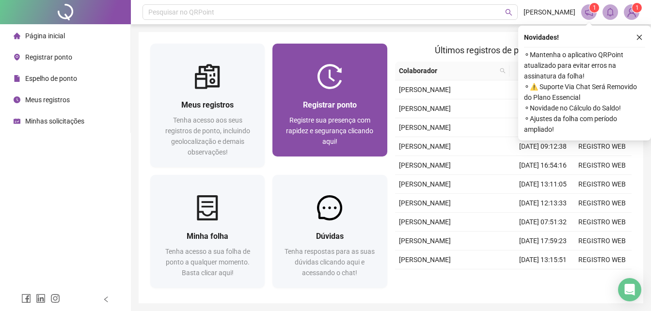 This screenshot has width=651, height=311. Describe the element at coordinates (640, 37) in the screenshot. I see `span: close` at that location.